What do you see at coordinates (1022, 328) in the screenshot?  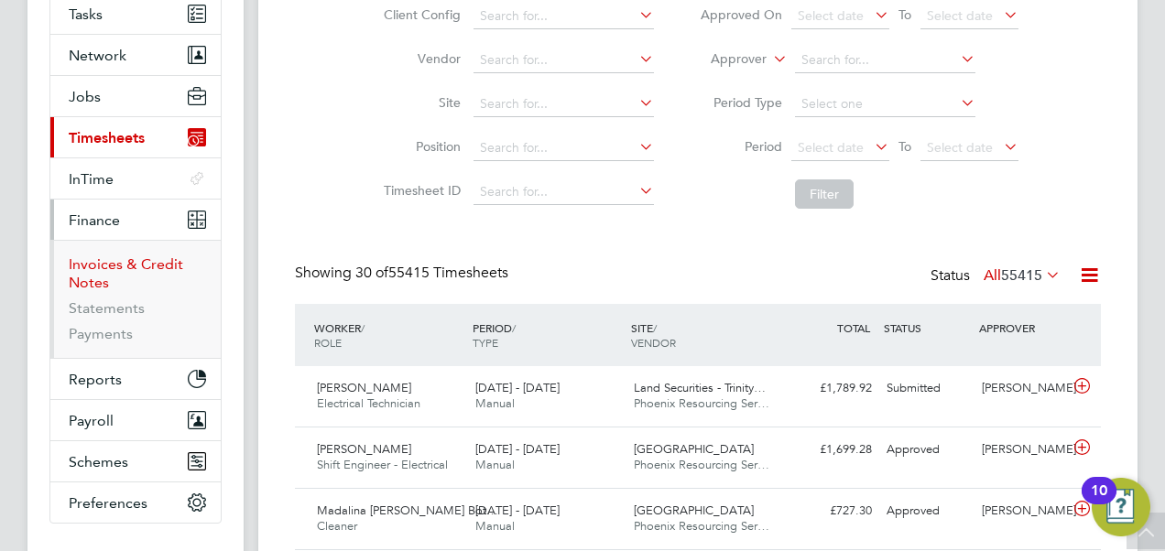 I see `div: APPROVER` at bounding box center [1022, 328].